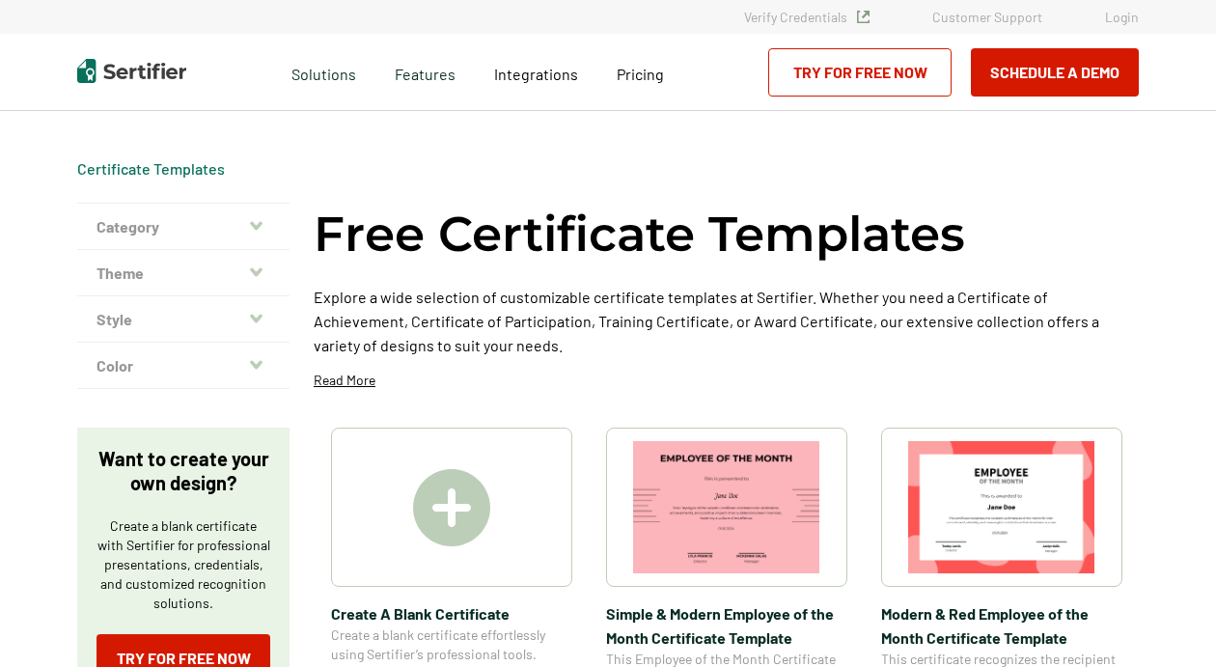 Image resolution: width=1216 pixels, height=667 pixels. Describe the element at coordinates (323, 71) in the screenshot. I see `span: Solutions` at that location.